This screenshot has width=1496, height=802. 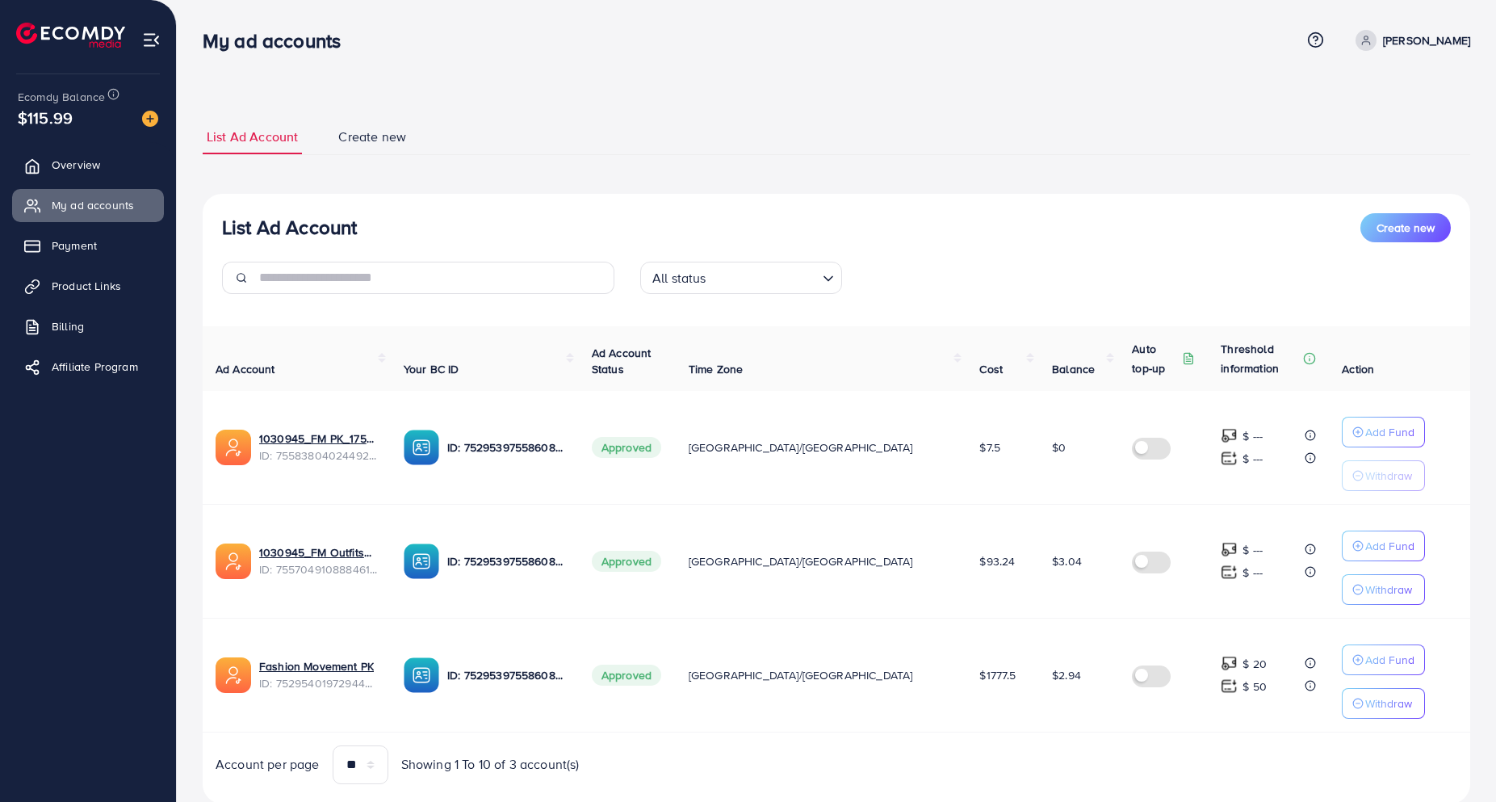 What do you see at coordinates (715, 369) in the screenshot?
I see `span: Time Zone` at bounding box center [715, 369].